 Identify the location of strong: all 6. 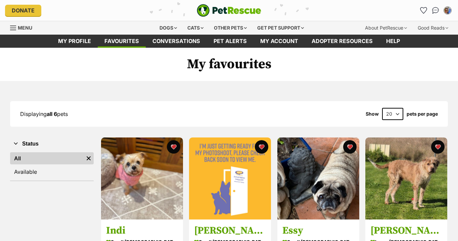
(52, 114).